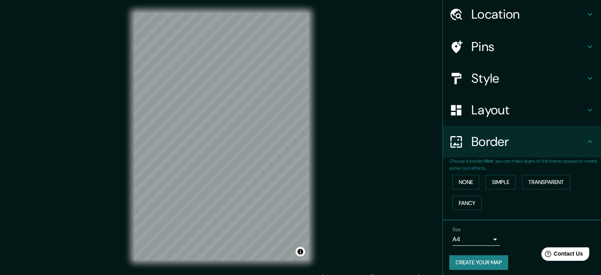 The width and height of the screenshot is (601, 275). Describe the element at coordinates (529, 110) in the screenshot. I see `h4: Layout` at that location.